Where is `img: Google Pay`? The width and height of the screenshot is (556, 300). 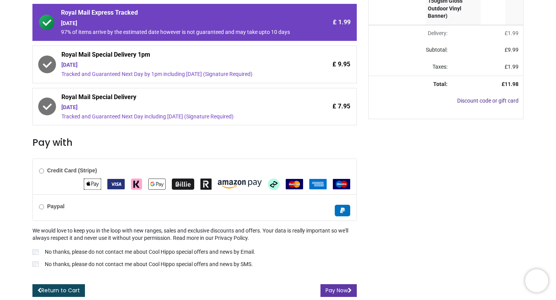
img: Google Pay is located at coordinates (157, 184).